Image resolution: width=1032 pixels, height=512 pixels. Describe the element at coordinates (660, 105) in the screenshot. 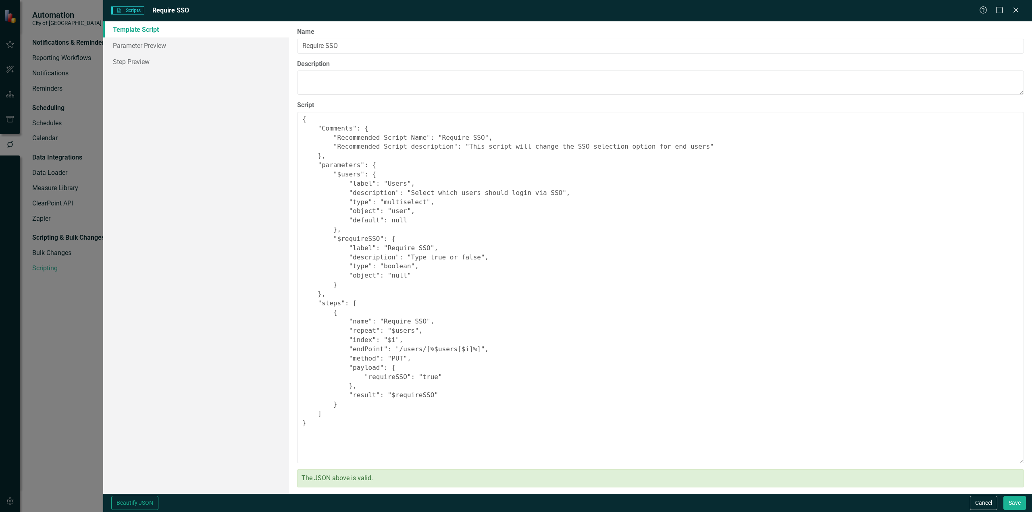

I see `label: Script` at that location.